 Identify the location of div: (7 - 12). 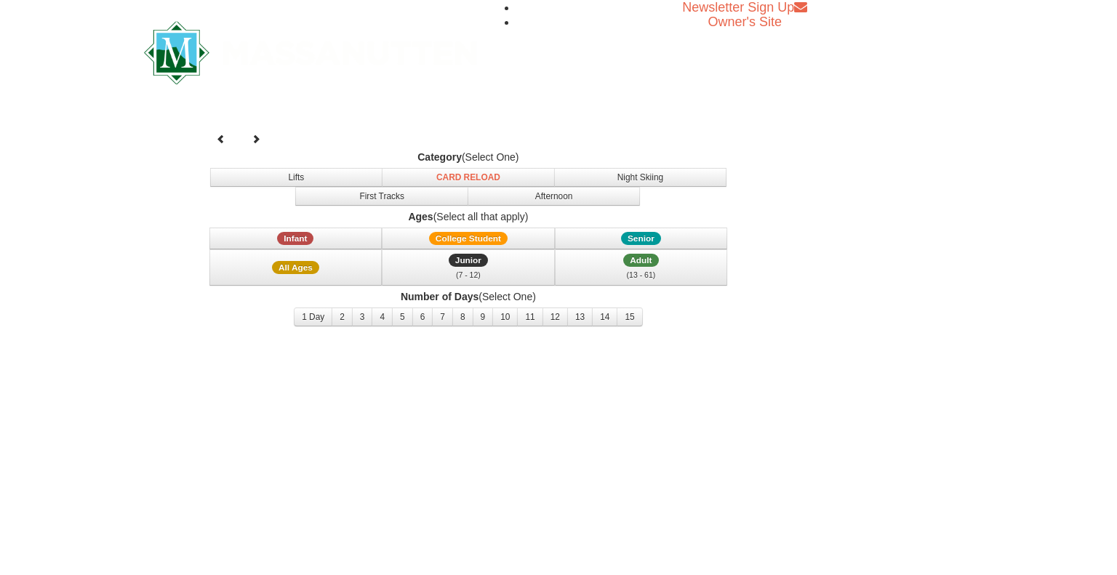
(469, 275).